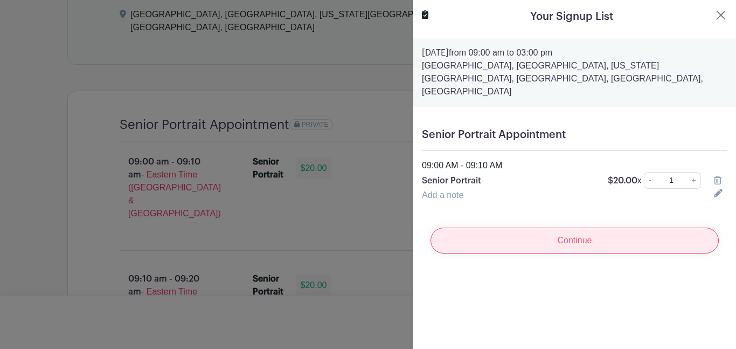 The image size is (736, 349). What do you see at coordinates (575, 53) in the screenshot?
I see `p: from 09:00 am to 03:00 pm` at bounding box center [575, 53].